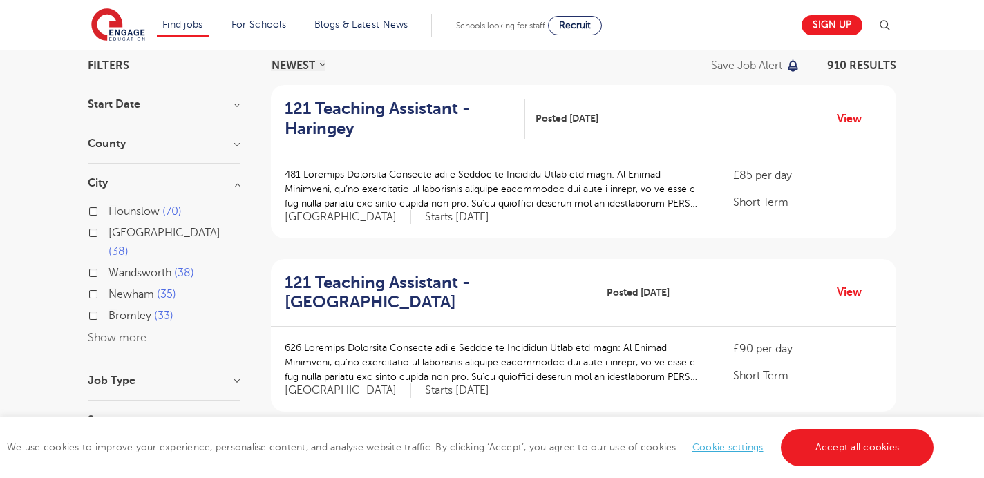 Image resolution: width=984 pixels, height=478 pixels. What do you see at coordinates (113, 209) in the screenshot?
I see `input: Hounslow 70` at bounding box center [113, 209].